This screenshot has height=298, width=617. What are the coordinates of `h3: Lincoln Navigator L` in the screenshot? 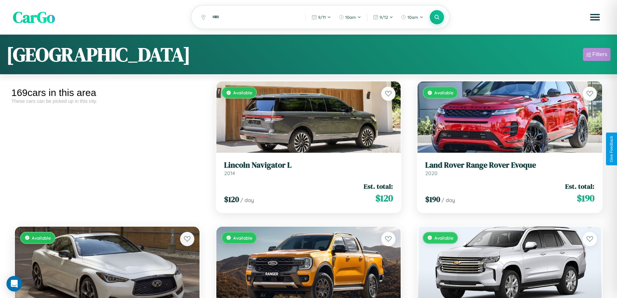 It's located at (309, 165).